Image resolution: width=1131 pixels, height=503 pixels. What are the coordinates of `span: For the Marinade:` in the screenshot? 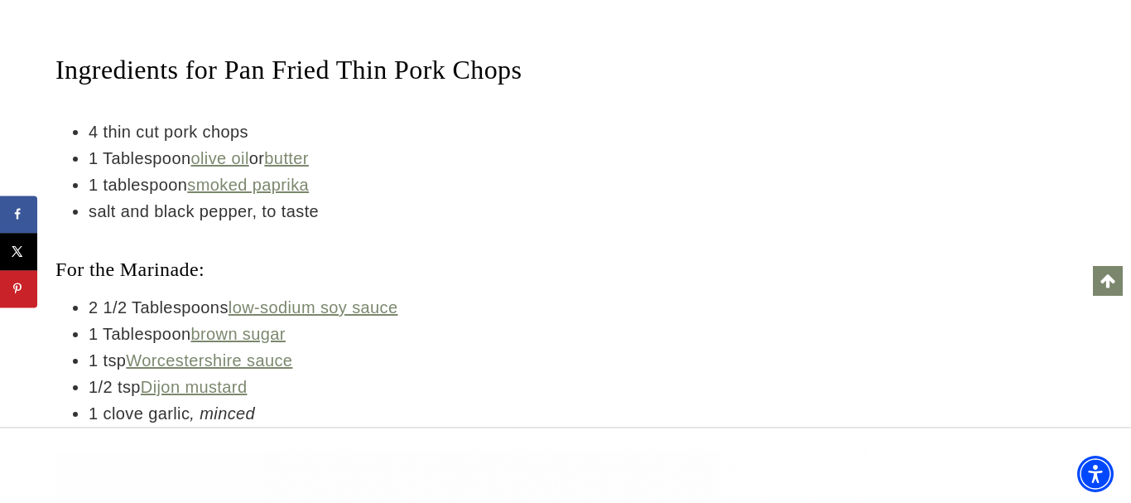 It's located at (130, 269).